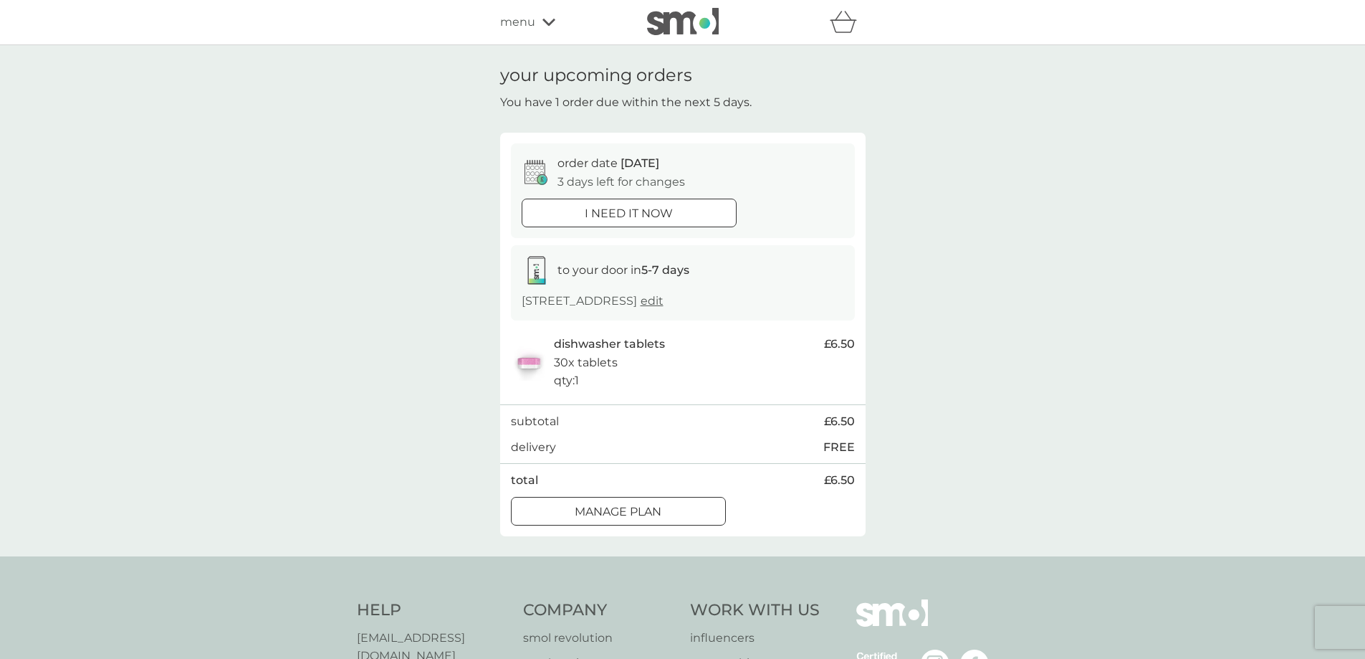 The height and width of the screenshot is (659, 1365). What do you see at coordinates (652, 300) in the screenshot?
I see `span: edit` at bounding box center [652, 300].